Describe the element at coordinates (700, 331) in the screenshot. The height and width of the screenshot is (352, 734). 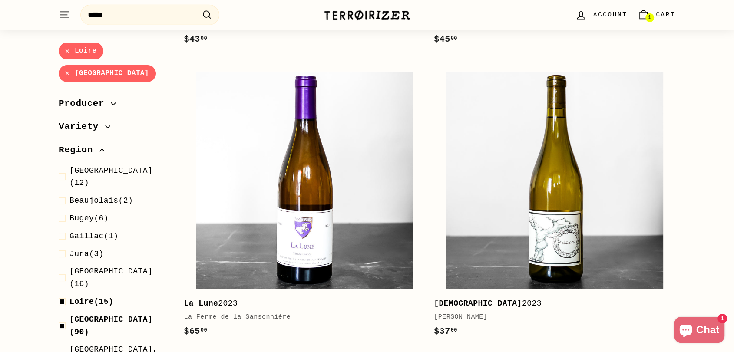
I see `inbox-online-store-chat: Shopify online store chat` at that location.